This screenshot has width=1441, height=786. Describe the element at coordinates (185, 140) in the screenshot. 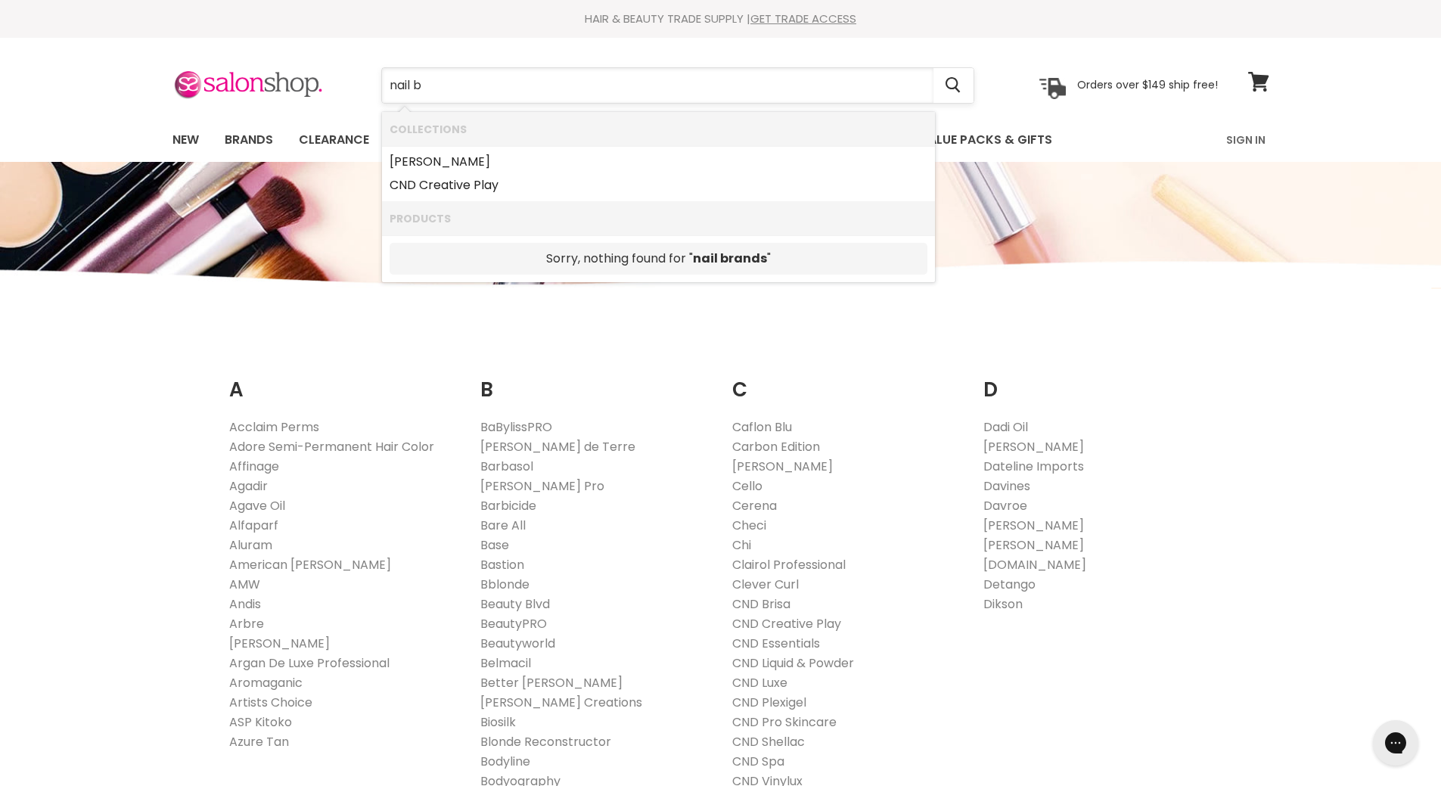

I see `a: New` at that location.